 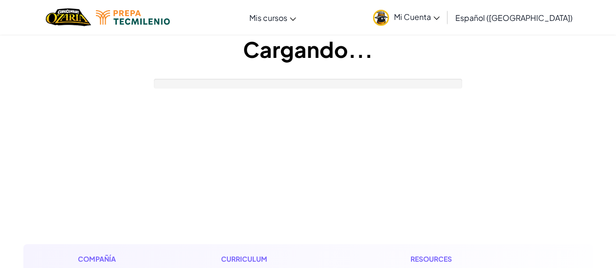 I want to click on h1: Compañía, so click(x=118, y=259).